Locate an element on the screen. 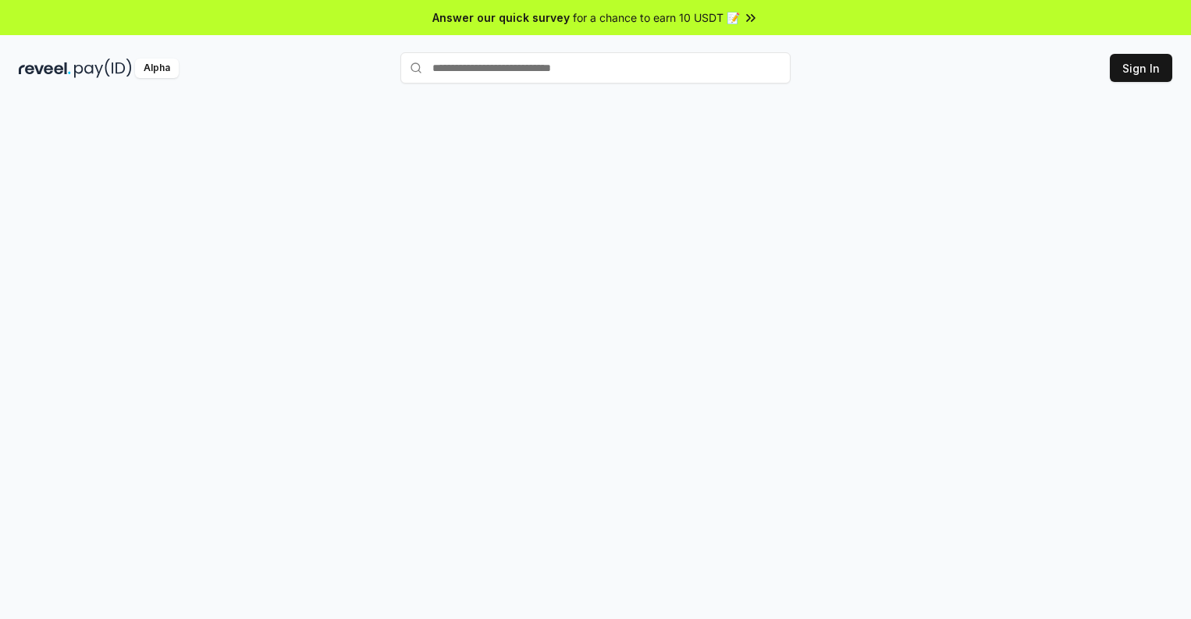  span: Answer our quick survey is located at coordinates (501, 17).